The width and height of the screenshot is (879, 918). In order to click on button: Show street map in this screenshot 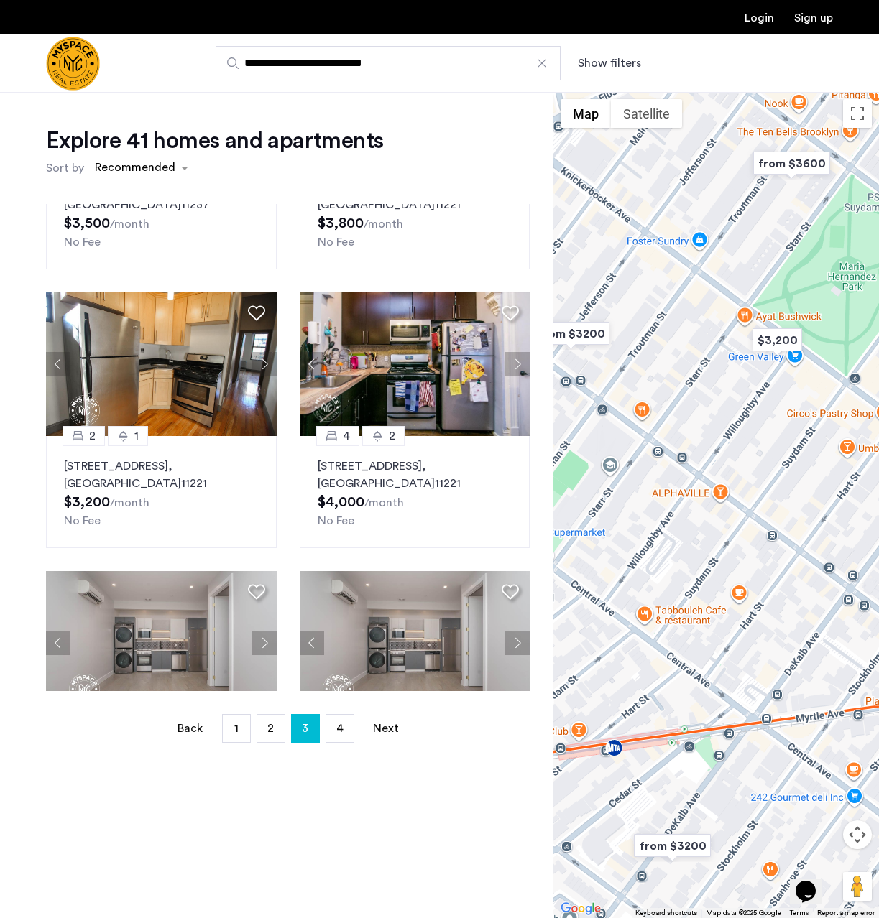, I will do `click(586, 114)`.